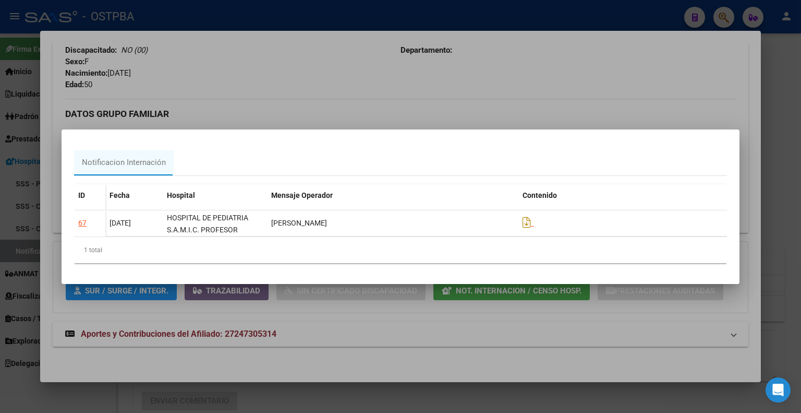  Describe the element at coordinates (90, 206) in the screenshot. I see `datatable-header-cell: ID` at that location.